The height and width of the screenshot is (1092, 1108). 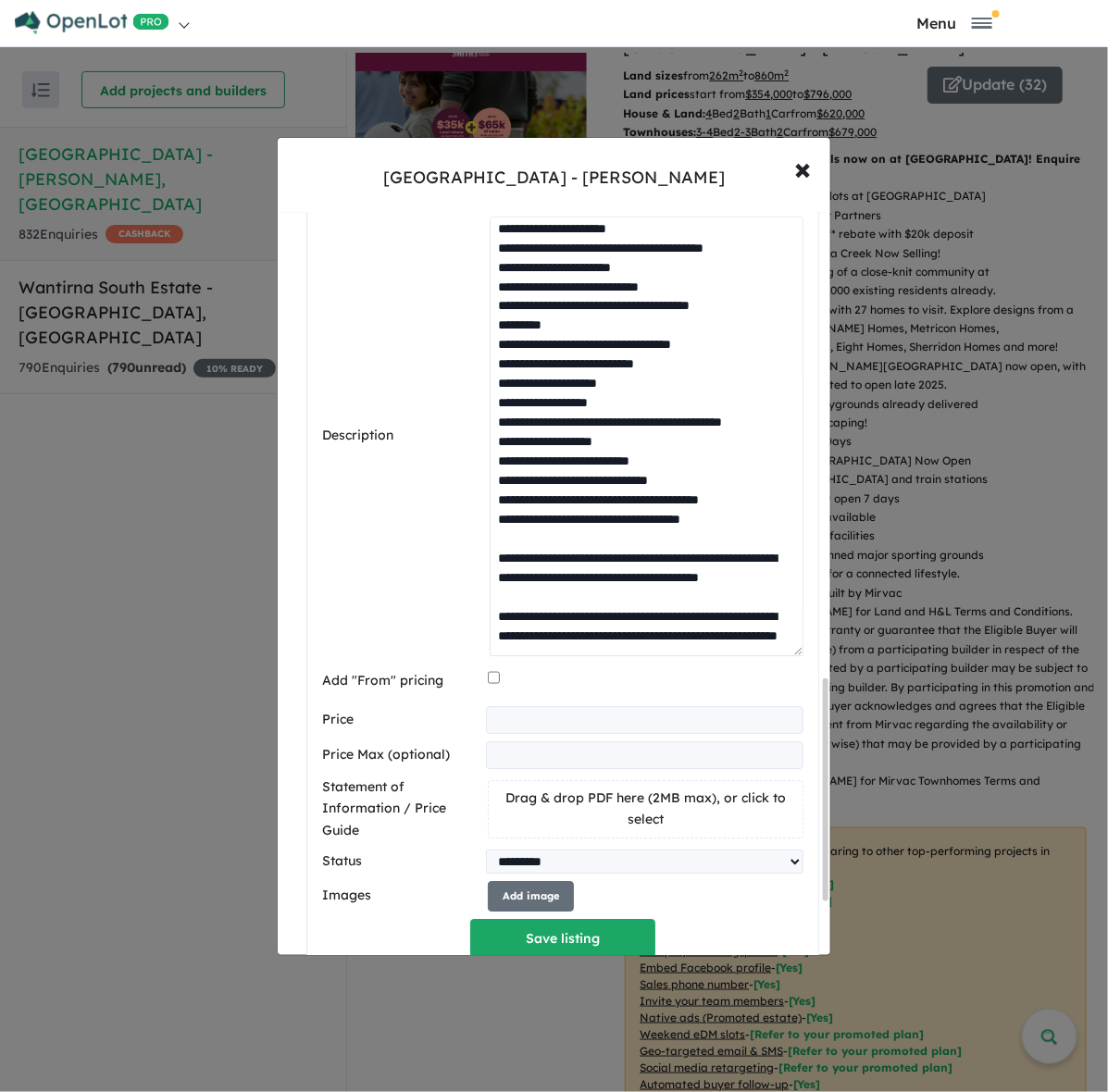 What do you see at coordinates (563, 938) in the screenshot?
I see `button: Save listing` at bounding box center [563, 938].